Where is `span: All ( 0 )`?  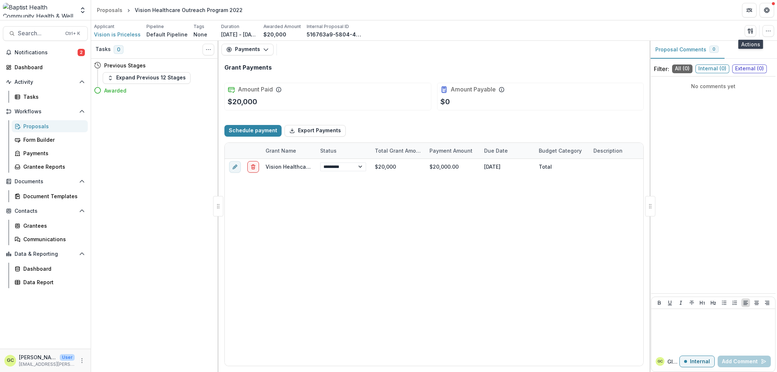
span: All ( 0 ) is located at coordinates (682, 69).